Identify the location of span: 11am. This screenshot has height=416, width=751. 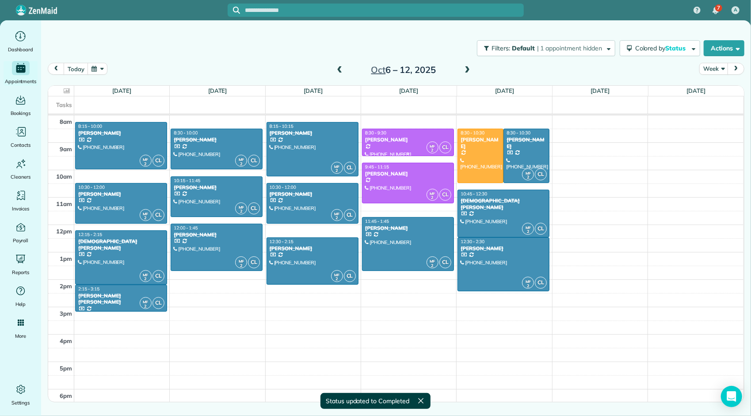
(64, 204).